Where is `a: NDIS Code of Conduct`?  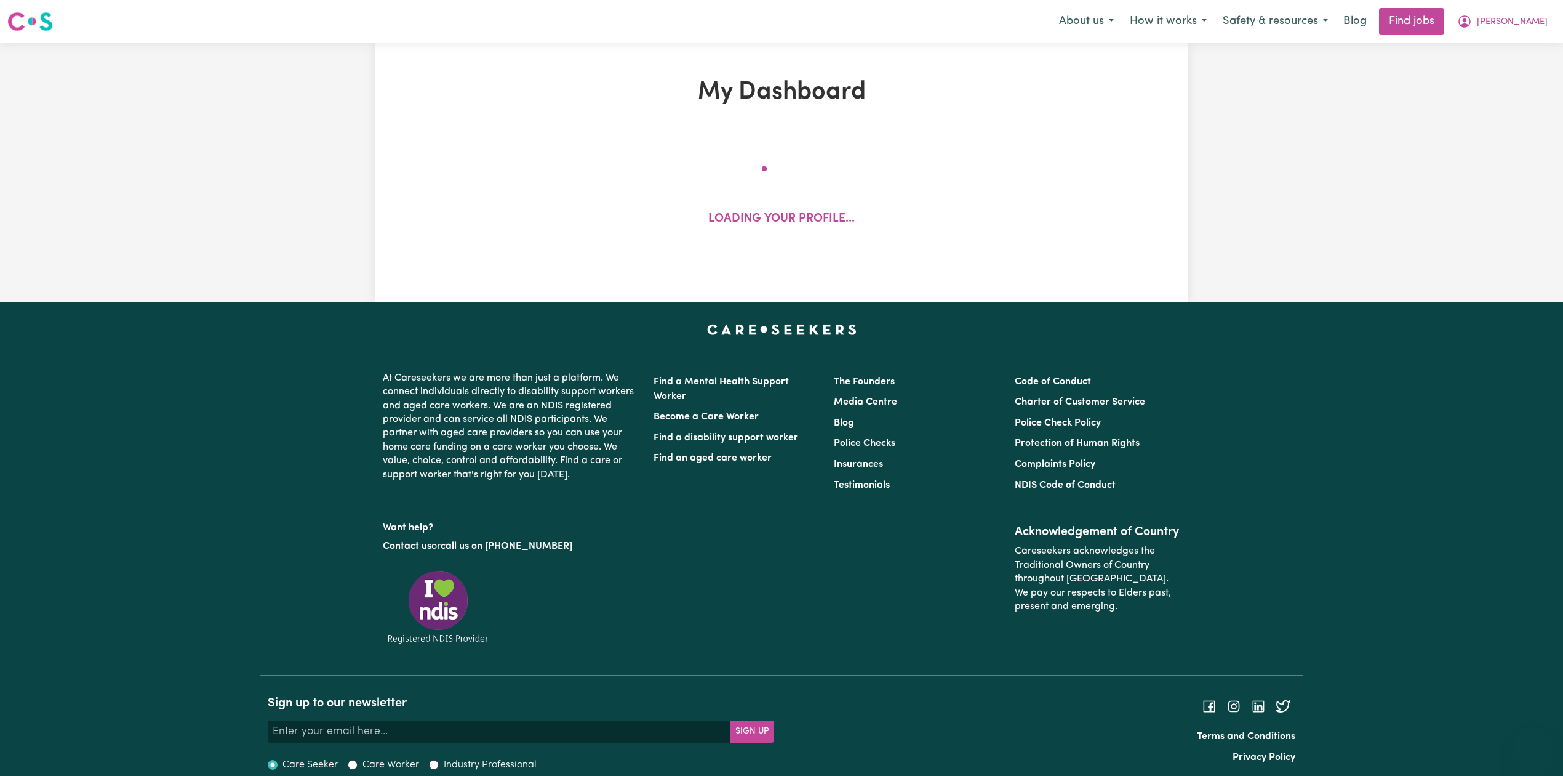
a: NDIS Code of Conduct is located at coordinates (1065, 485).